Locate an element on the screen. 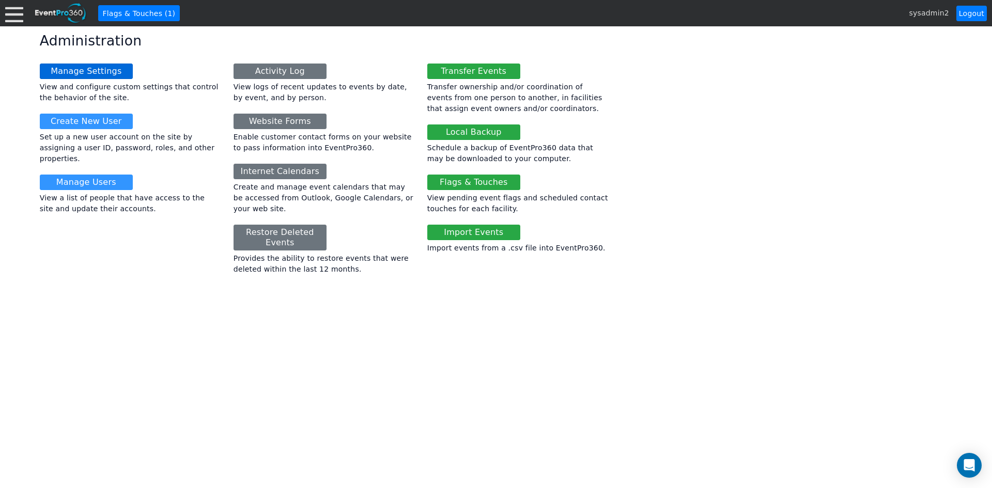  div: Schedule a backup of EventPro360 data that may be downloaded to your computer. is located at coordinates (518, 153).